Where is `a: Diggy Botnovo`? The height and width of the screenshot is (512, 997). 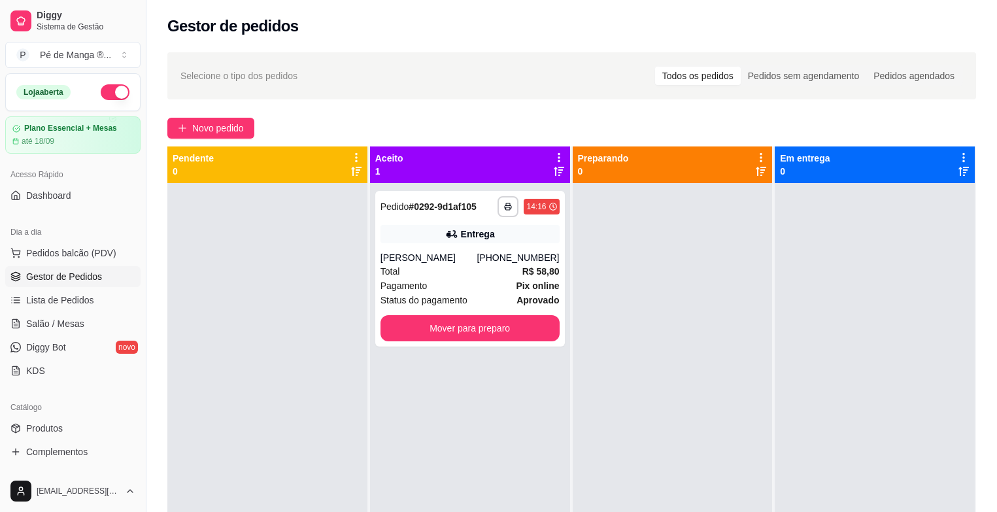 a: Diggy Botnovo is located at coordinates (73, 347).